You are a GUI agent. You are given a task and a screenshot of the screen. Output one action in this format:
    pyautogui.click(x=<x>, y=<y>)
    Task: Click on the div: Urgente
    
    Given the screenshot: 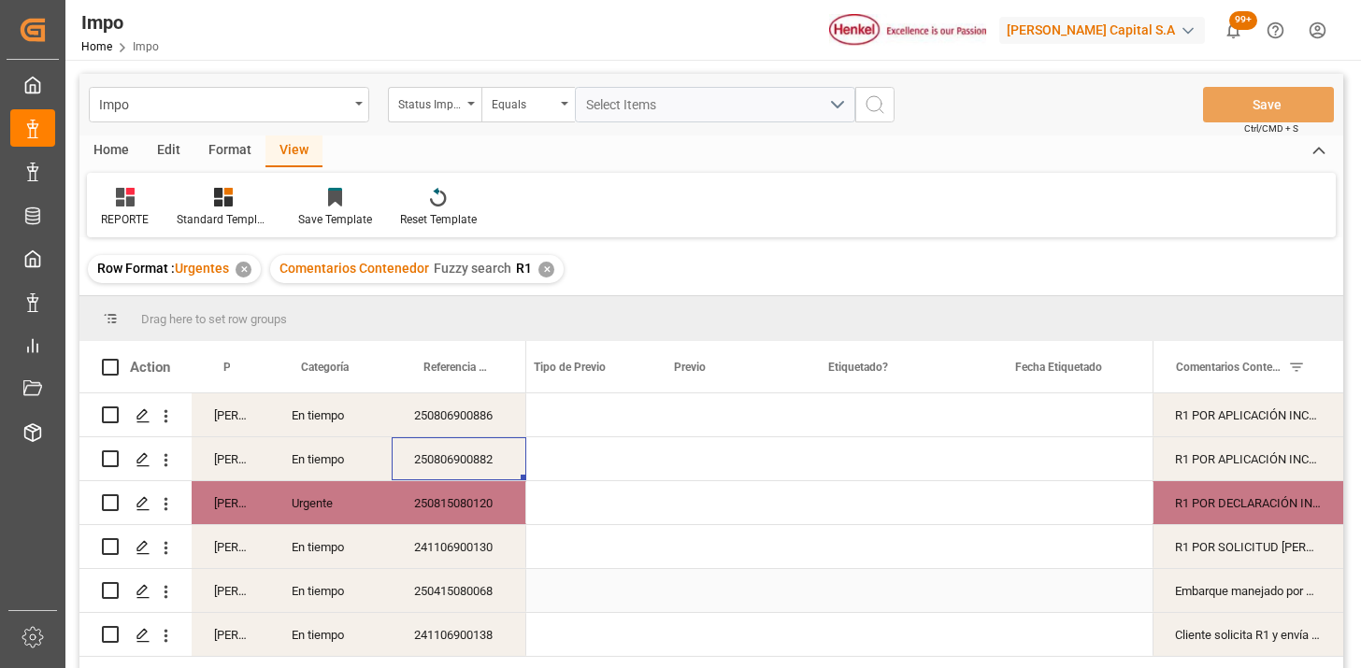 What is the action you would take?
    pyautogui.click(x=330, y=503)
    